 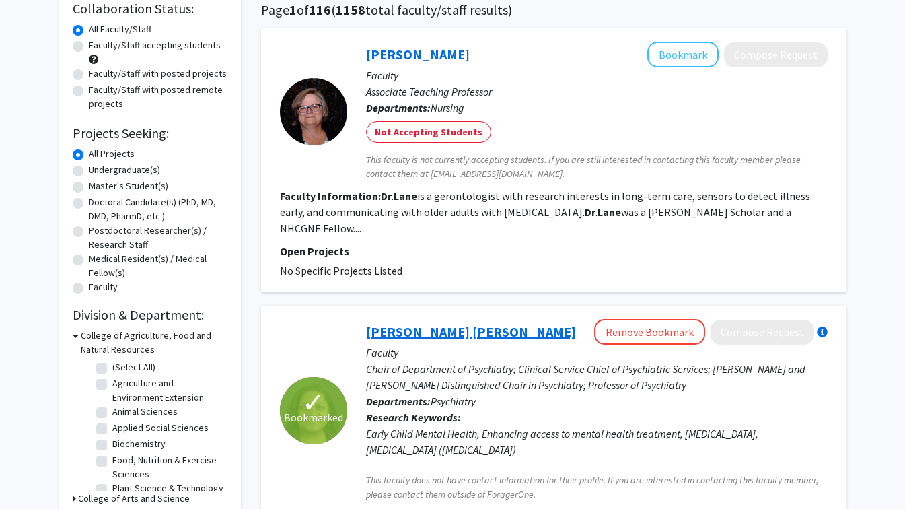 I want to click on label: Agriculture and Environment Extension, so click(x=168, y=390).